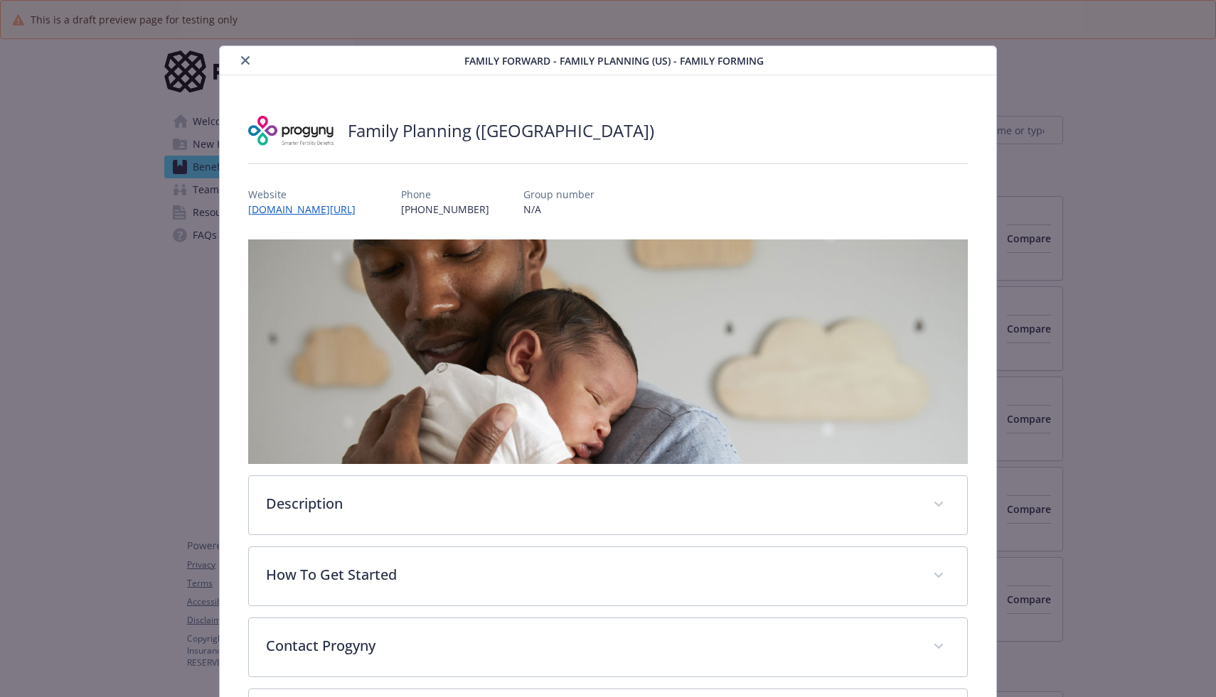 This screenshot has height=697, width=1216. Describe the element at coordinates (291, 131) in the screenshot. I see `img: Progyny` at that location.